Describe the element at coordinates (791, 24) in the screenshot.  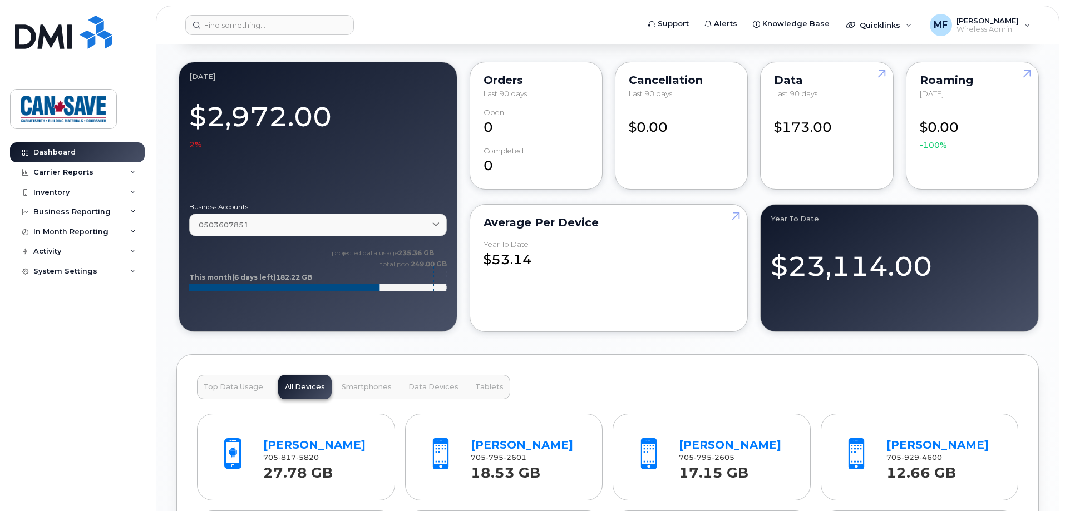
I see `a: Knowledge Base` at that location.